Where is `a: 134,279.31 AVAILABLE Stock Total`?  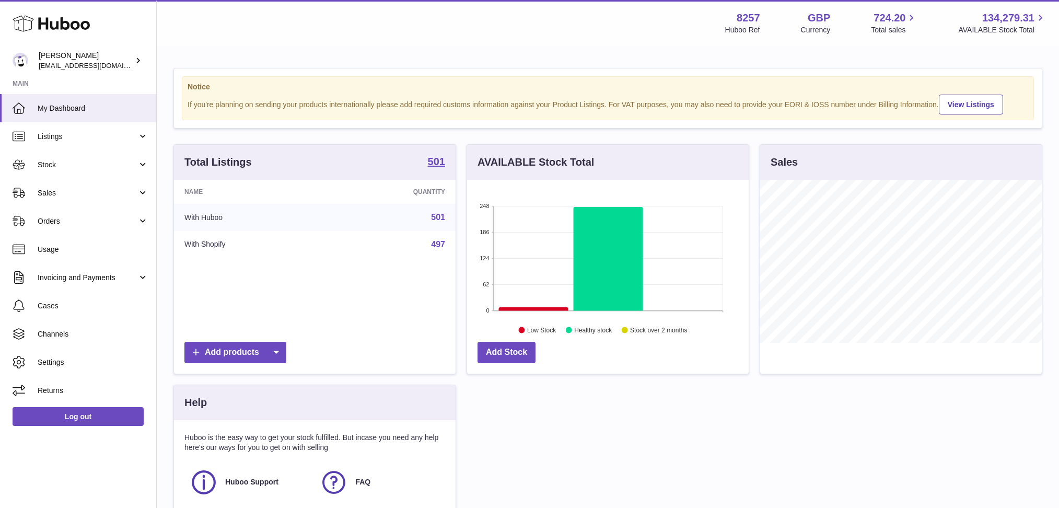
a: 134,279.31 AVAILABLE Stock Total is located at coordinates (1002, 23).